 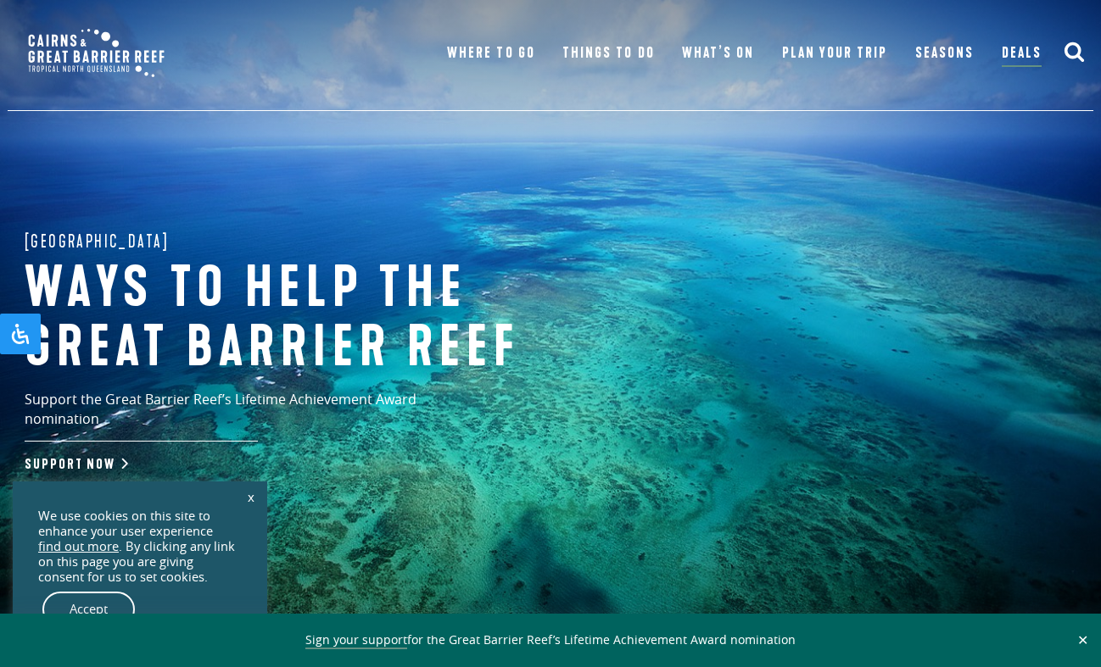 I want to click on div: We use cookies on this site to enhance your user experience . By clicking any link on this page y..., so click(x=140, y=547).